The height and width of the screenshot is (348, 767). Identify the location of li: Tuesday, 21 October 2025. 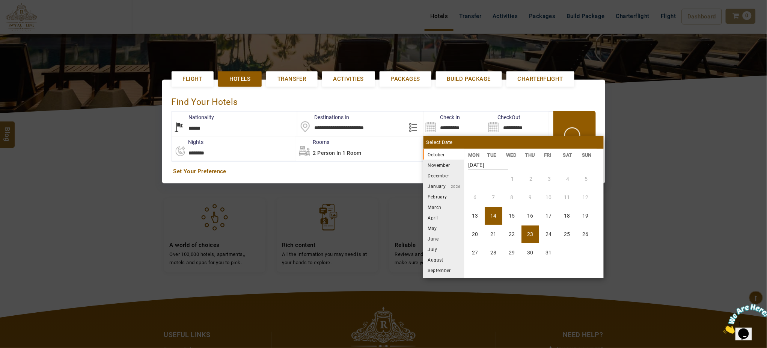
(493, 234).